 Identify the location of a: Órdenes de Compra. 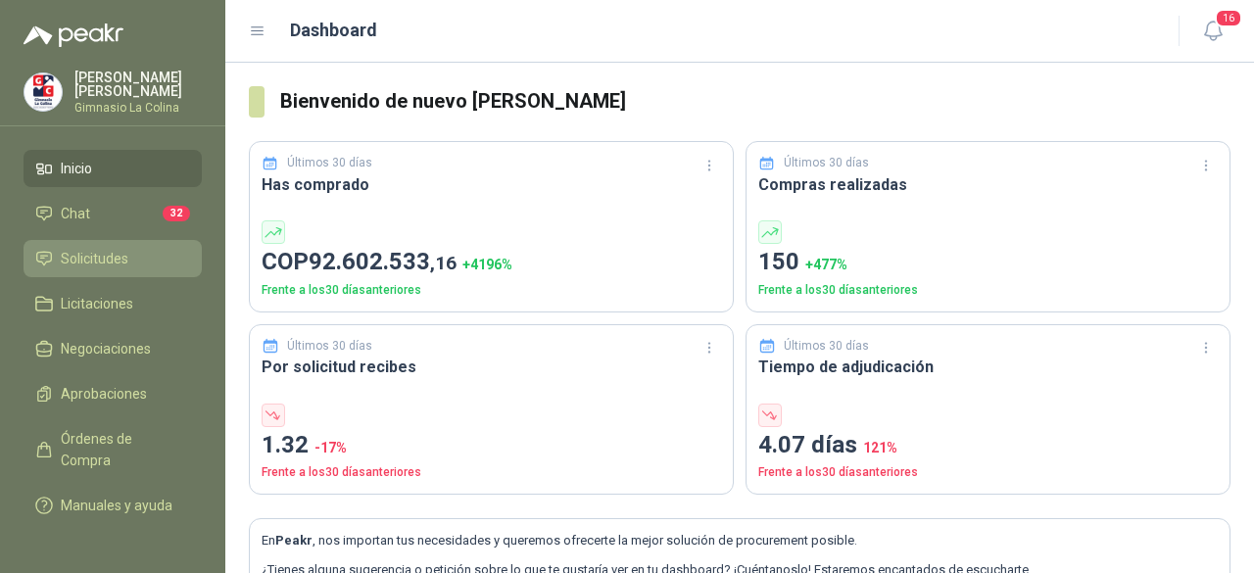
(113, 450).